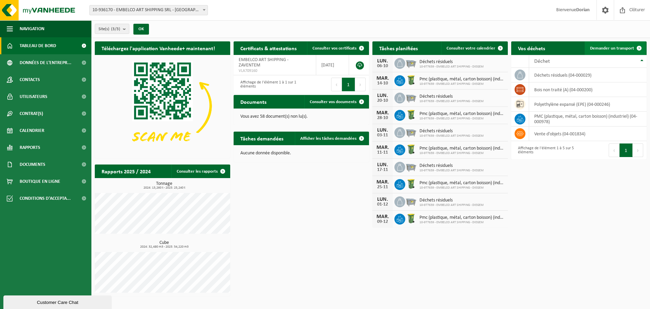  Describe the element at coordinates (335, 48) in the screenshot. I see `span: Consulter vos certificats` at that location.